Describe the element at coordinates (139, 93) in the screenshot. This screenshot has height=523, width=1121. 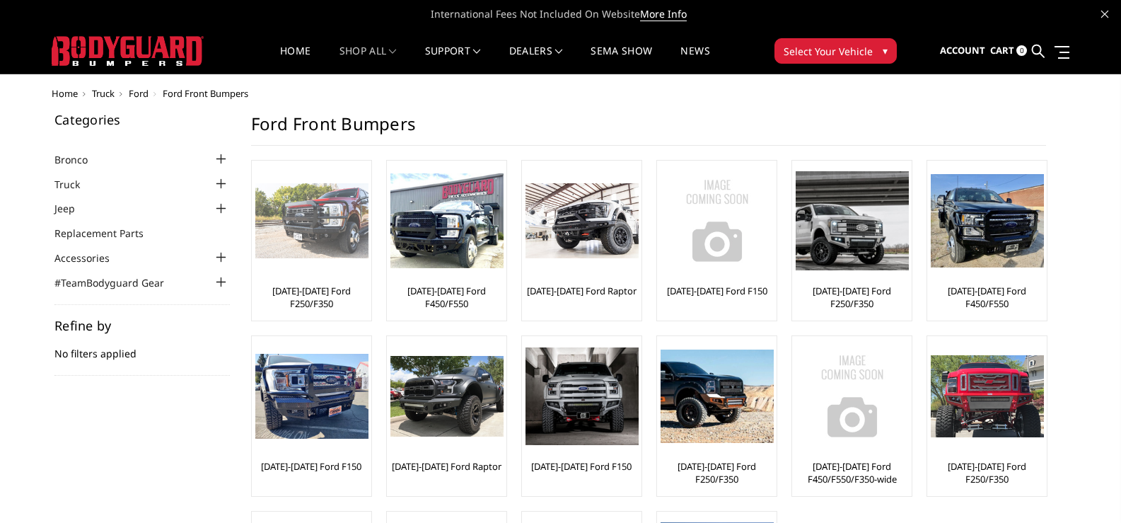
I see `span: Ford` at that location.